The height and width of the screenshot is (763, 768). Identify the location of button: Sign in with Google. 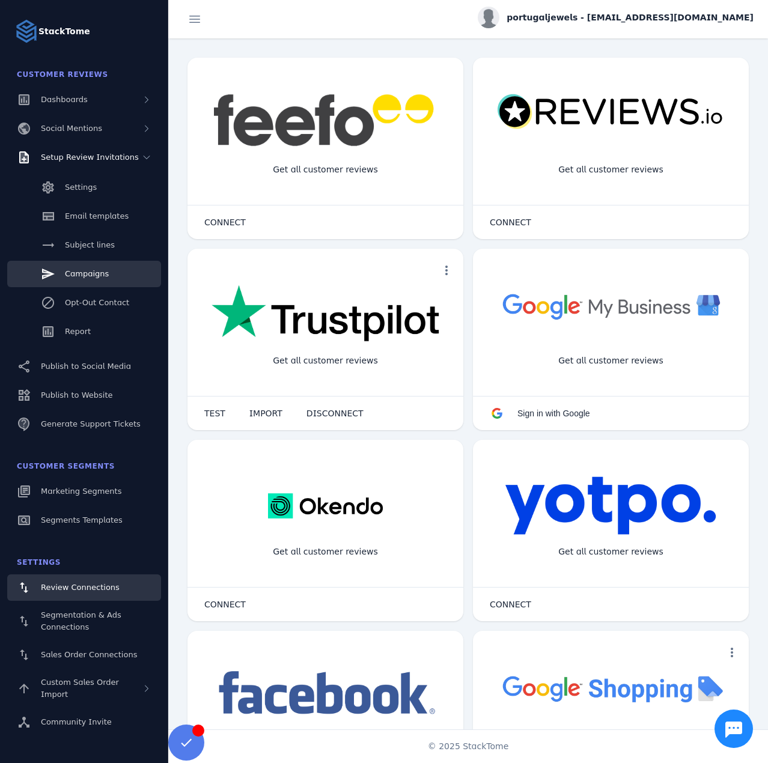
(539, 413).